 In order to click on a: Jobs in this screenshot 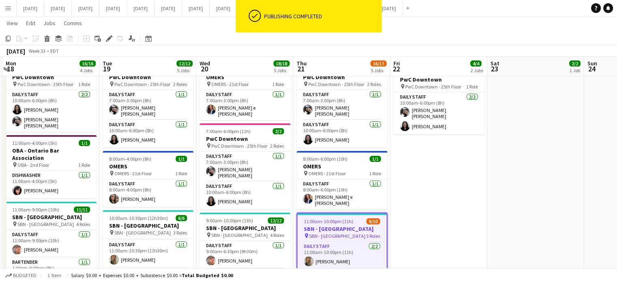, I will do `click(49, 23)`.